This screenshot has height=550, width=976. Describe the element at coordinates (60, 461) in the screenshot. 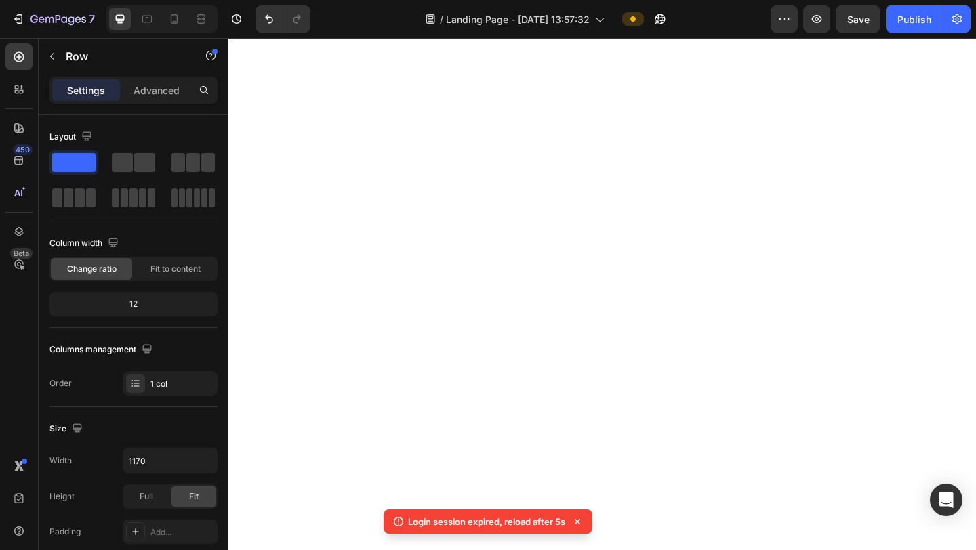

I see `div: Width` at that location.